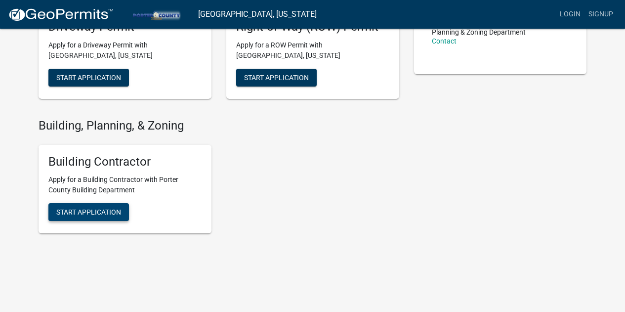 This screenshot has height=312, width=625. Describe the element at coordinates (219, 125) in the screenshot. I see `h4: Building, Planning, & Zoning` at that location.